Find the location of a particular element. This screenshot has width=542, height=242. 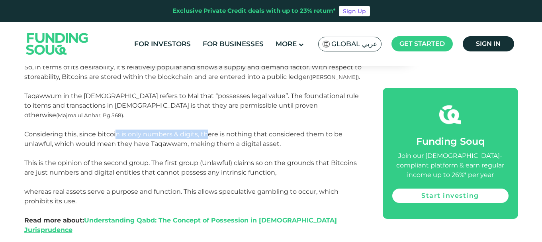

span: Considering this, since bitcoin is only numbers & digits, there is nothing that considered them t... is located at coordinates (190, 167).